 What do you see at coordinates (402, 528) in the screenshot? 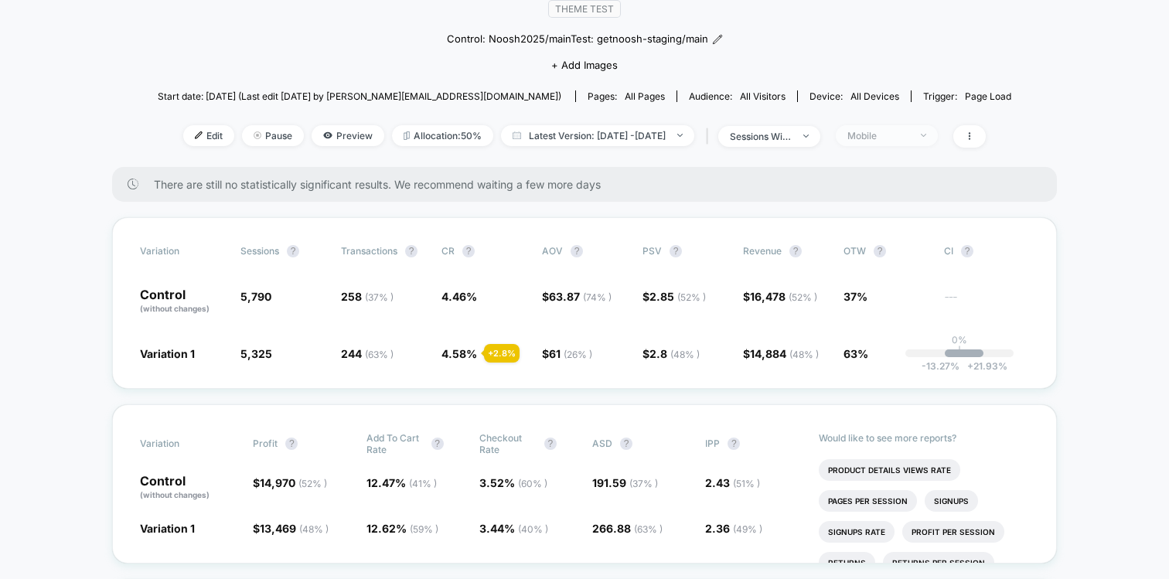
I see `span: 12.62 %` at bounding box center [402, 528].